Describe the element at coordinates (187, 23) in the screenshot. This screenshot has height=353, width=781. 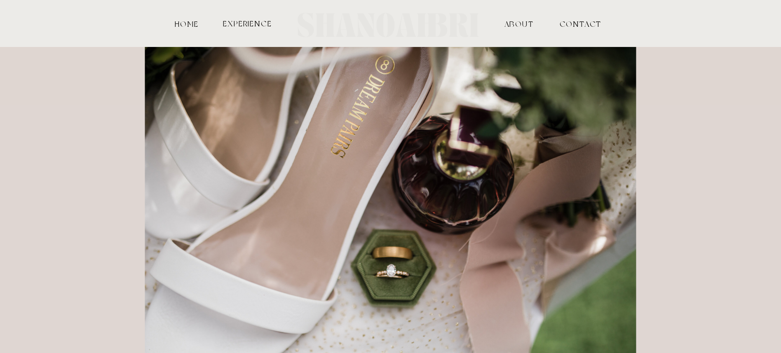
I see `nav: HOME` at that location.